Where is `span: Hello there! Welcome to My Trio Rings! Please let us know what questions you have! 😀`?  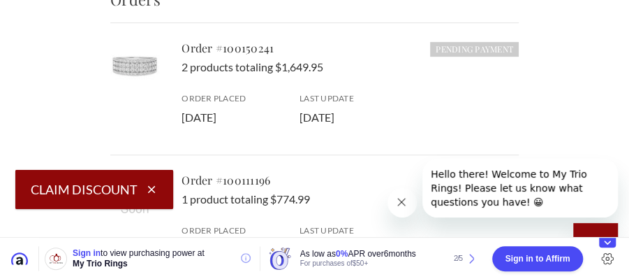 span: Hello there! Welcome to My Trio Rings! Please let us know what questions you have! 😀 is located at coordinates (87, 29).